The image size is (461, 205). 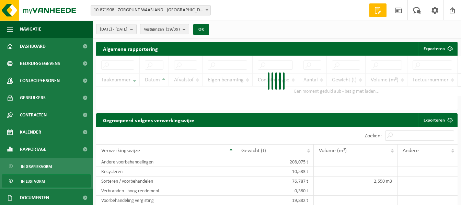 What do you see at coordinates (46, 181) in the screenshot?
I see `a: In lijstvorm` at bounding box center [46, 181].